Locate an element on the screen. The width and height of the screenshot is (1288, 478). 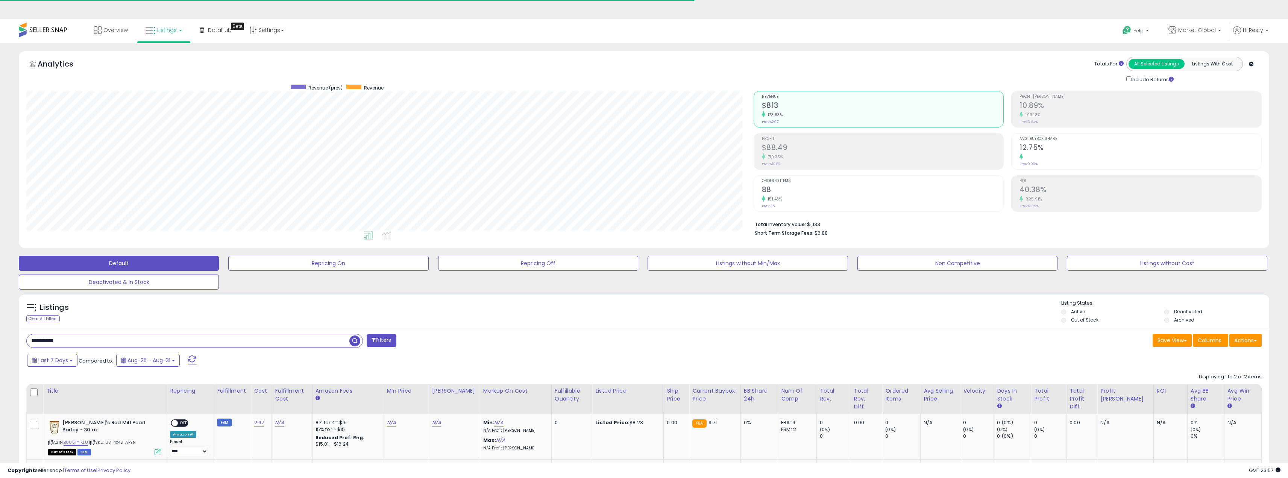
a: Settings is located at coordinates (267, 30).